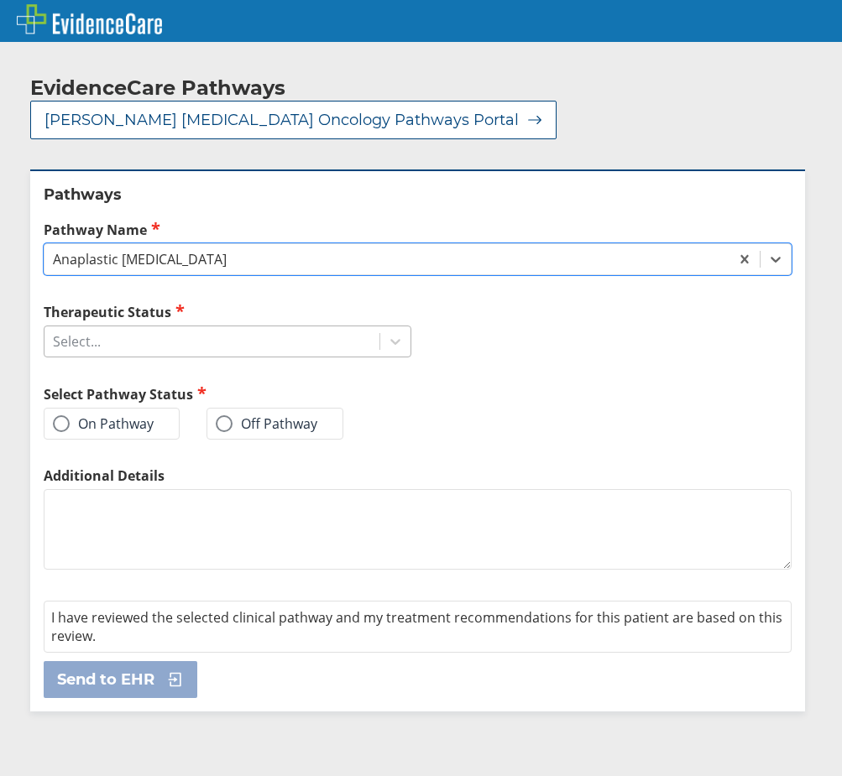  Describe the element at coordinates (76, 342) in the screenshot. I see `div: Select...` at that location.